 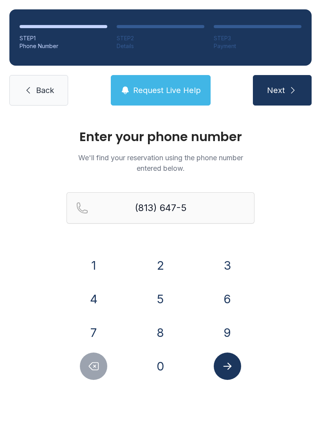 I want to click on button: Submit lookup form, so click(x=227, y=366).